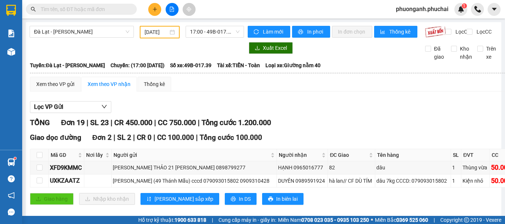 The width and height of the screenshot is (505, 224). I want to click on span: Thống kê, so click(400, 32).